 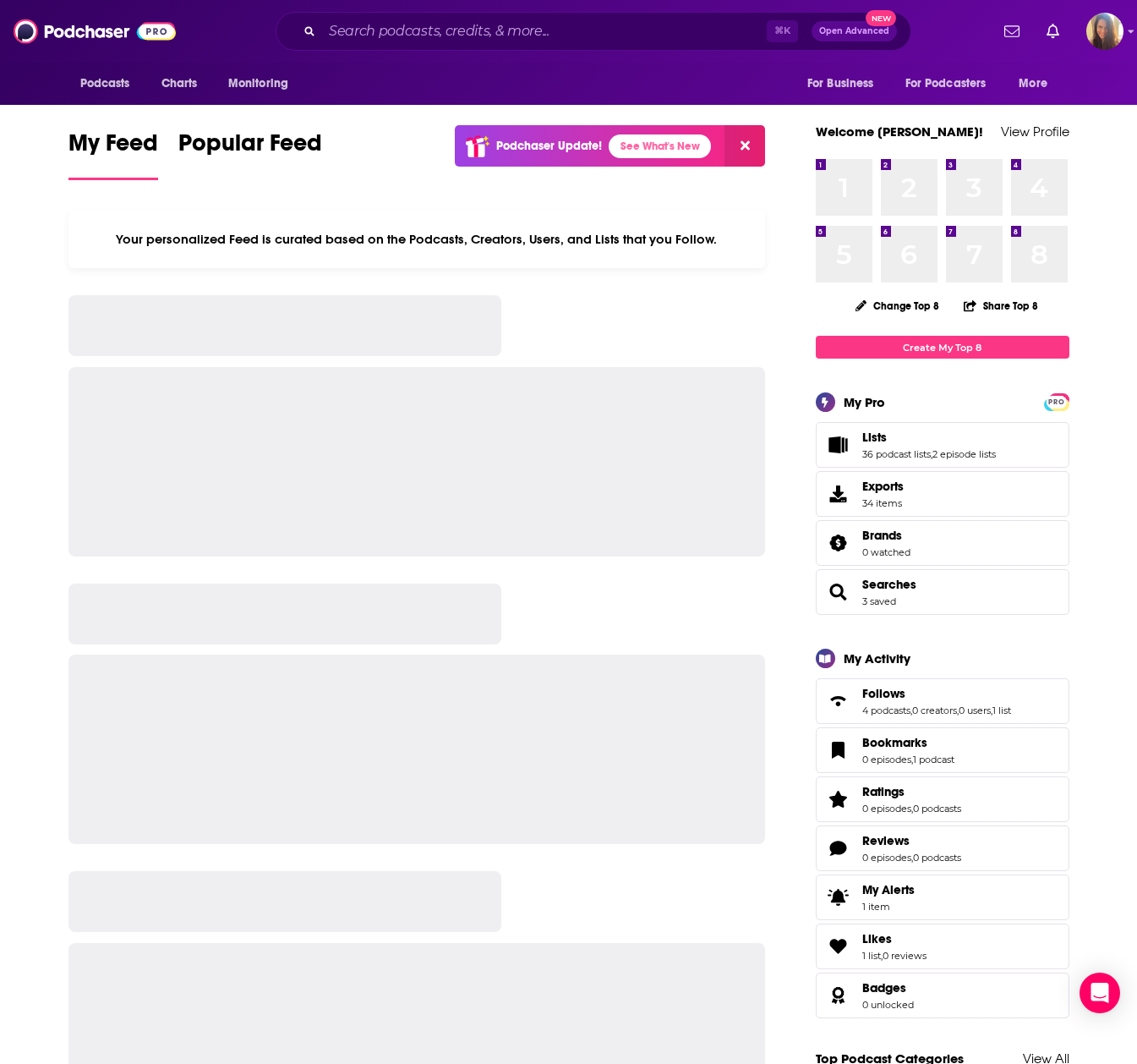 What do you see at coordinates (660, 146) in the screenshot?
I see `a: See What's New` at bounding box center [660, 146].